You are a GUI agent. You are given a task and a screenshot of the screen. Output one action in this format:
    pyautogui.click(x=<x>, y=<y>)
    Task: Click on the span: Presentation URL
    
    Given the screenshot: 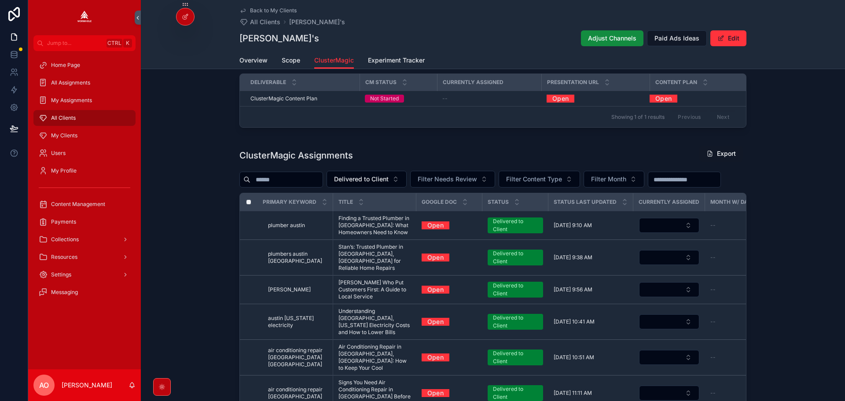 What is the action you would take?
    pyautogui.click(x=573, y=82)
    